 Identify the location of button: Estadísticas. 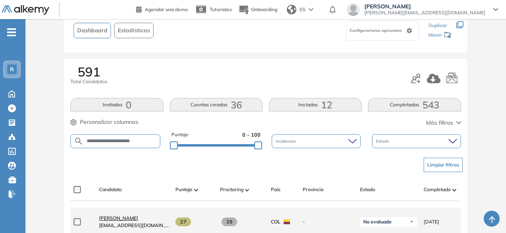
(134, 30).